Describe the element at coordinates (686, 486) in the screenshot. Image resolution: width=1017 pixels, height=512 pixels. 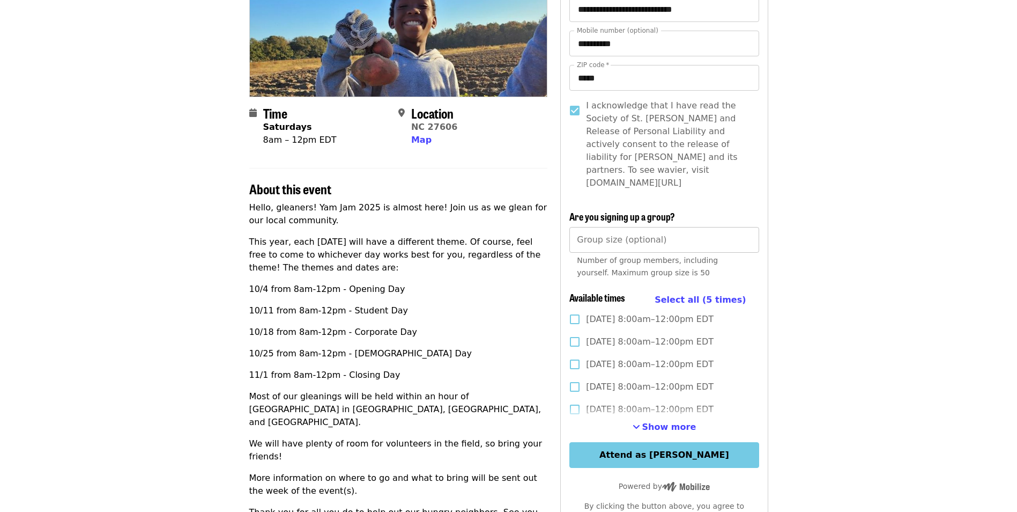
I see `img: Powered by Mobilize` at that location.